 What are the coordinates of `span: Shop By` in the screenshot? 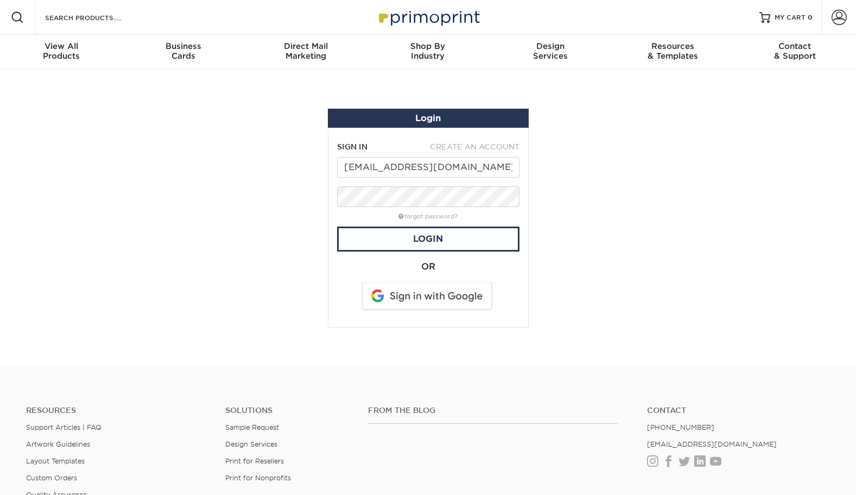 It's located at (428, 46).